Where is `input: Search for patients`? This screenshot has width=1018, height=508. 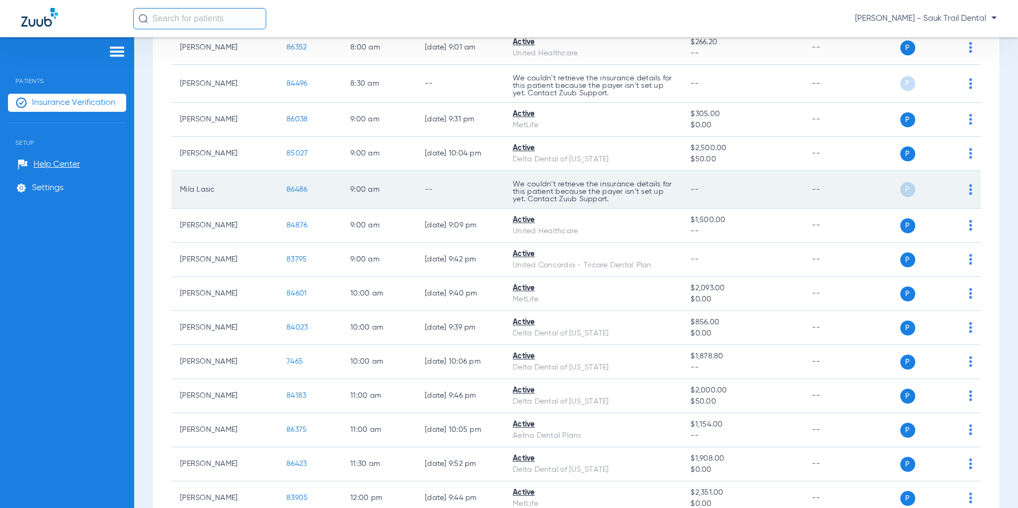
input: Search for patients is located at coordinates (200, 19).